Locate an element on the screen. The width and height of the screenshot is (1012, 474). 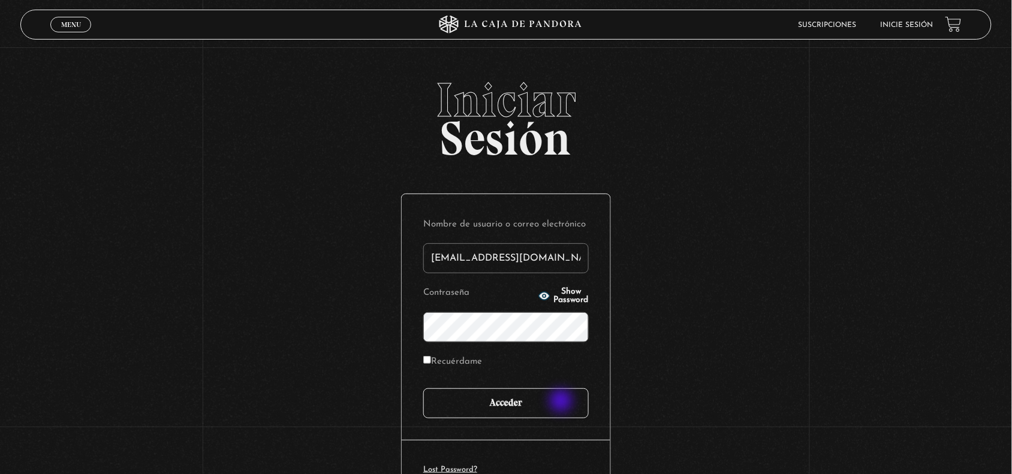
label: Nombre de usuario o correo electrónico is located at coordinates (506, 225).